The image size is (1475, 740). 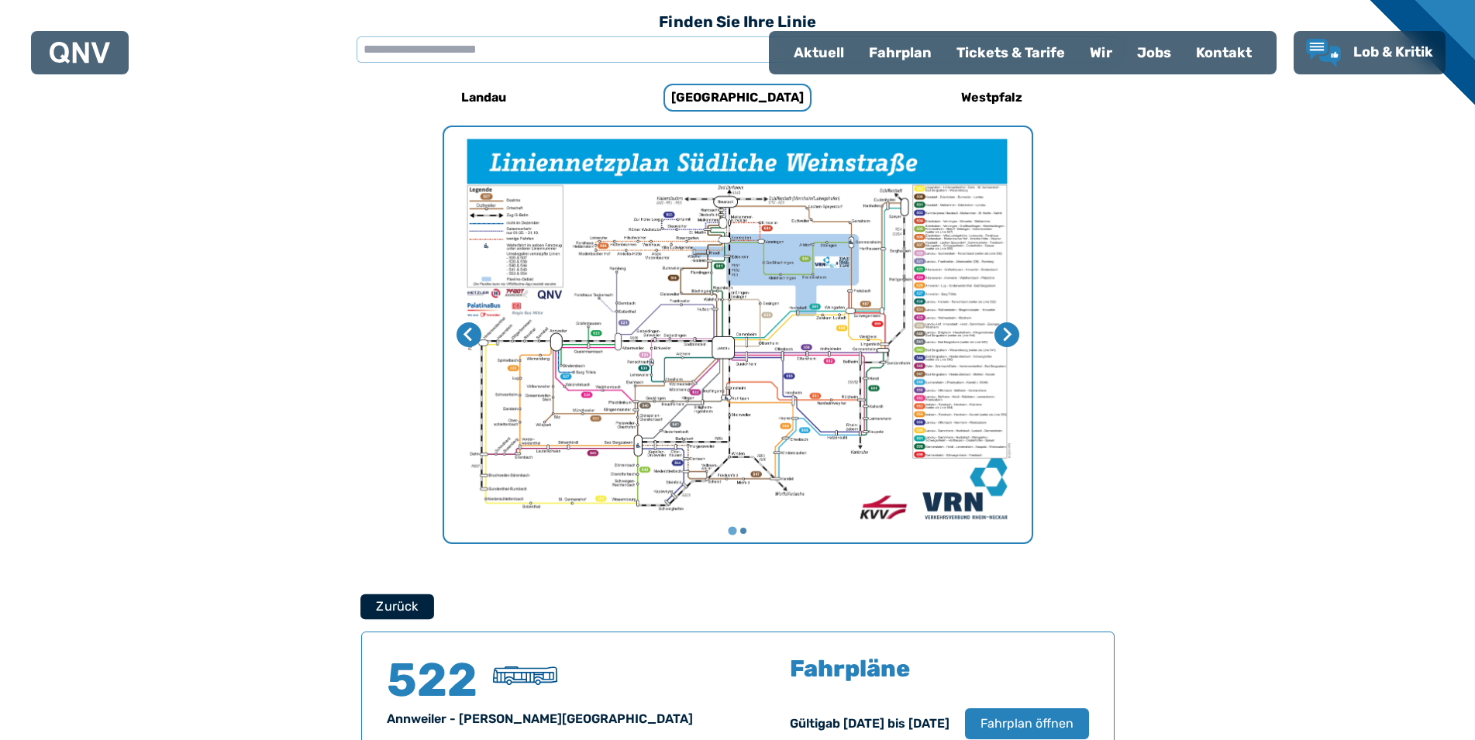 I want to click on img: Überlandbus, so click(x=525, y=676).